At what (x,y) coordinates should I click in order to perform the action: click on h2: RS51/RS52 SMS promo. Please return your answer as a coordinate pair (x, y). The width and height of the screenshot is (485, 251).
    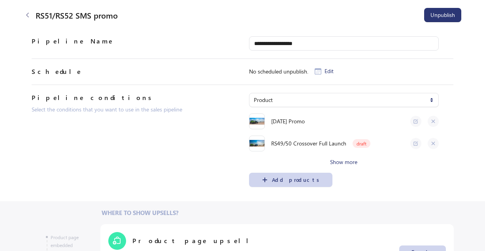
    Looking at the image, I should click on (77, 15).